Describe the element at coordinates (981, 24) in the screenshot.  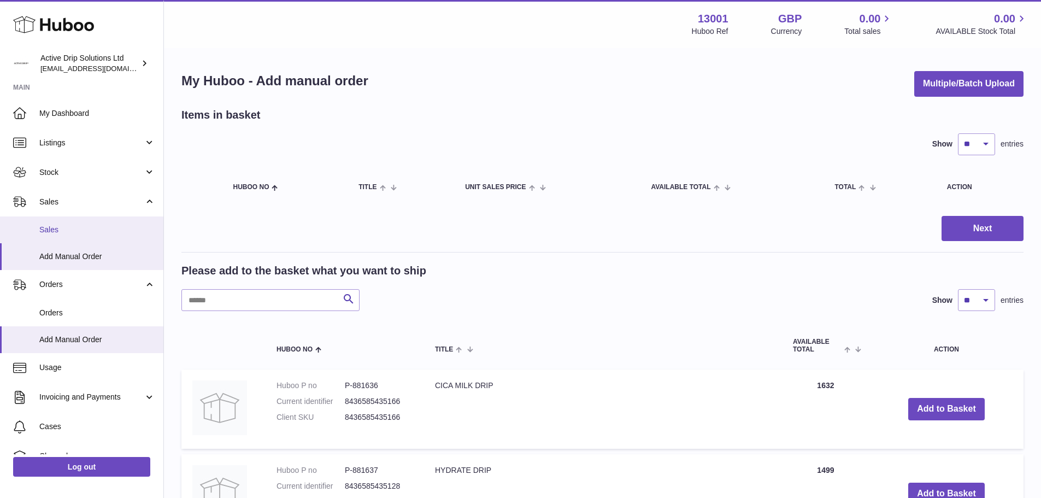
I see `a: 0.00 AVAILABLE Stock Total` at that location.